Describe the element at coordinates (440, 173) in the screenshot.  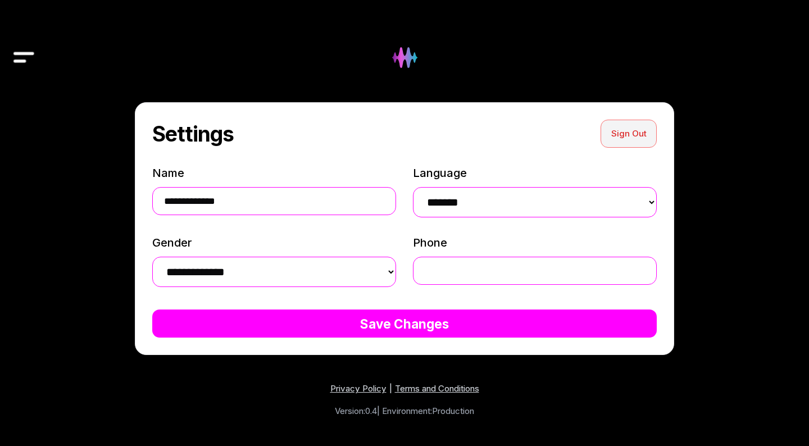
I see `label: Language` at that location.